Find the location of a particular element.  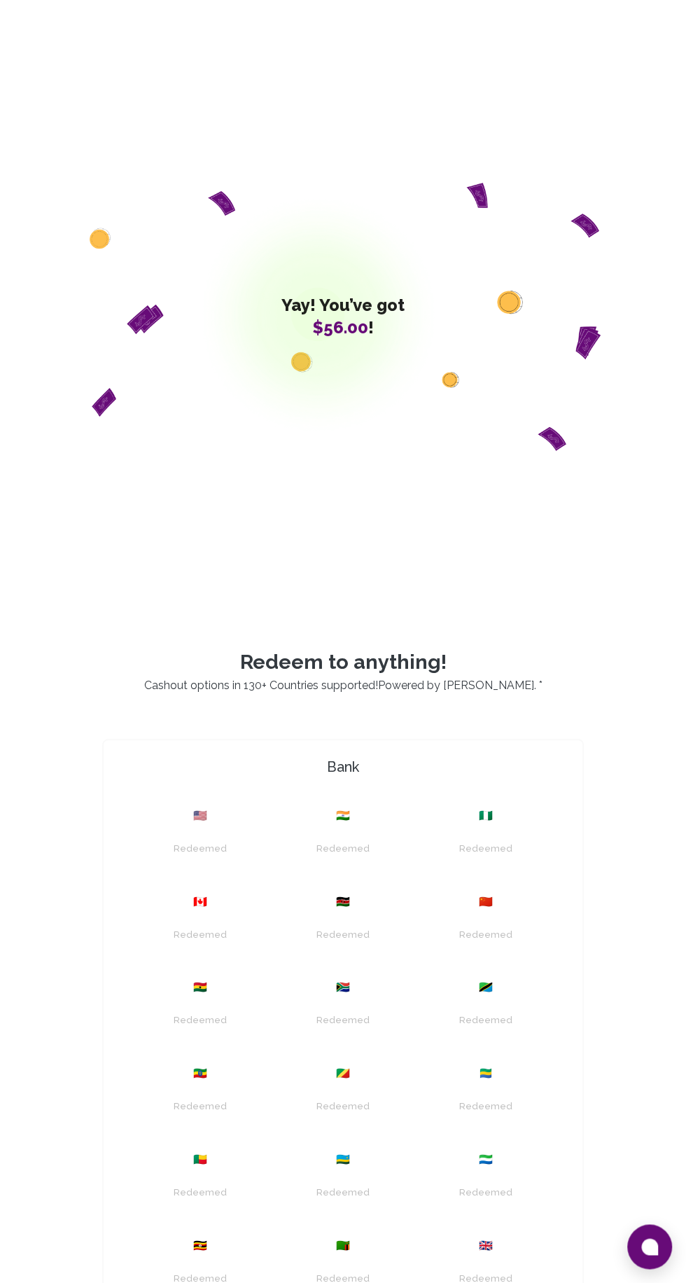

span: Yay! You’ve got is located at coordinates (343, 305).